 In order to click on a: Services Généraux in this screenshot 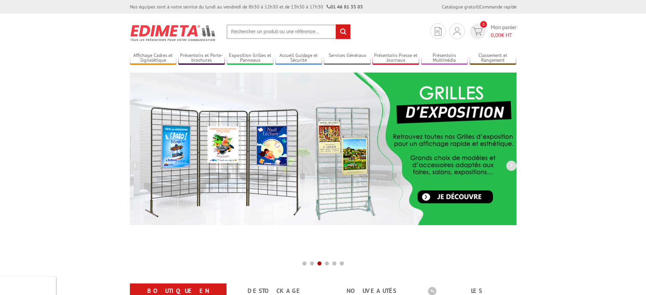, I will do `click(347, 58)`.